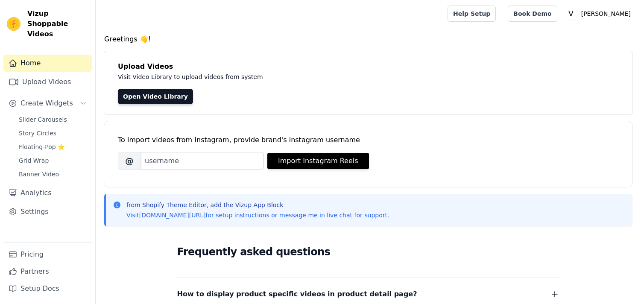 This screenshot has width=641, height=304. What do you see at coordinates (202, 161) in the screenshot?
I see `input: username` at bounding box center [202, 161].